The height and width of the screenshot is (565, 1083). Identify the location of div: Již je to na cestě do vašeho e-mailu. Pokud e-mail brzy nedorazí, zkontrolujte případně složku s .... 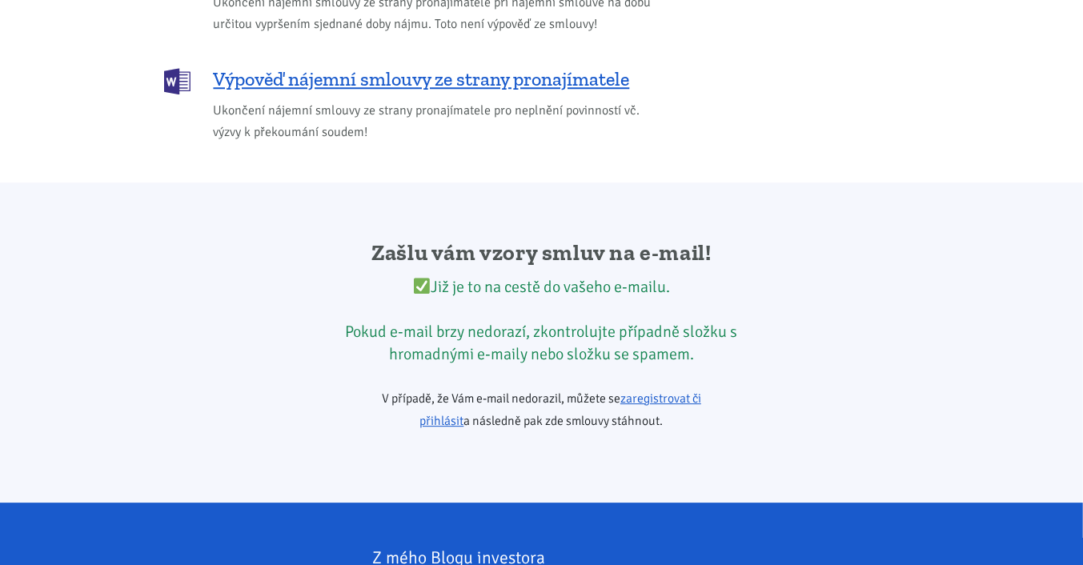
(541, 321).